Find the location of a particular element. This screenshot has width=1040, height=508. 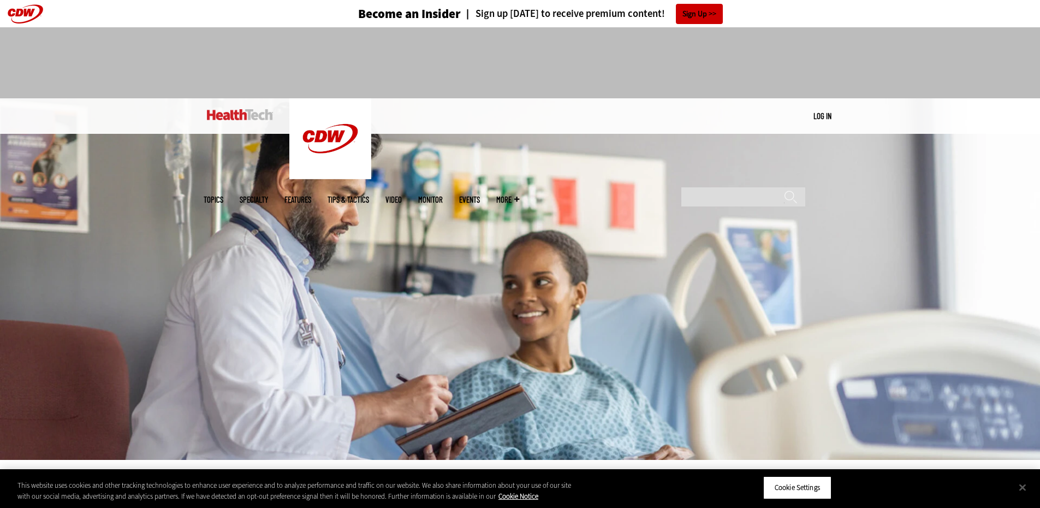

button: Cookie Settings is located at coordinates (797, 488).